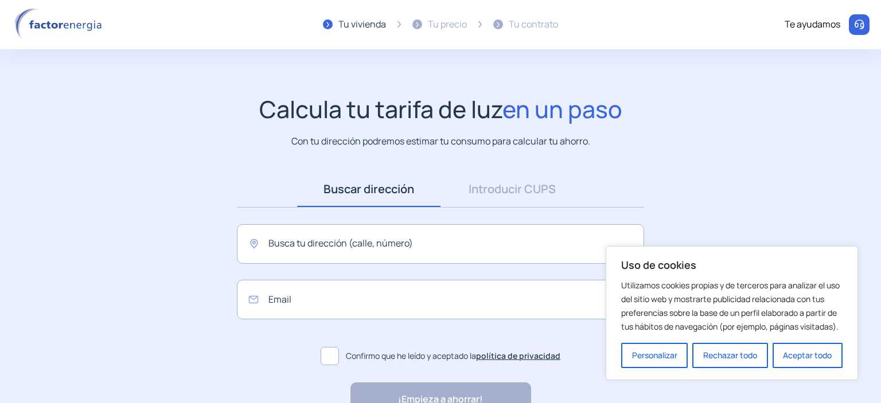 The width and height of the screenshot is (881, 403). What do you see at coordinates (732, 313) in the screenshot?
I see `div: Uso de cookies` at bounding box center [732, 313].